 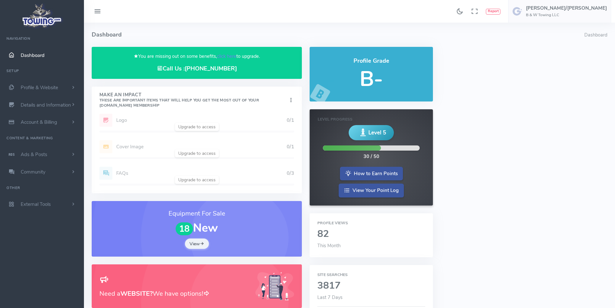 What do you see at coordinates (371, 234) in the screenshot?
I see `h2: 82` at bounding box center [371, 234].